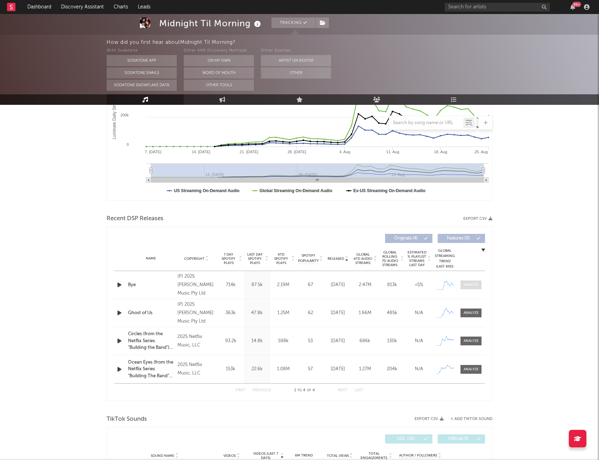 The height and width of the screenshot is (460, 599). I want to click on button: Other, so click(296, 73).